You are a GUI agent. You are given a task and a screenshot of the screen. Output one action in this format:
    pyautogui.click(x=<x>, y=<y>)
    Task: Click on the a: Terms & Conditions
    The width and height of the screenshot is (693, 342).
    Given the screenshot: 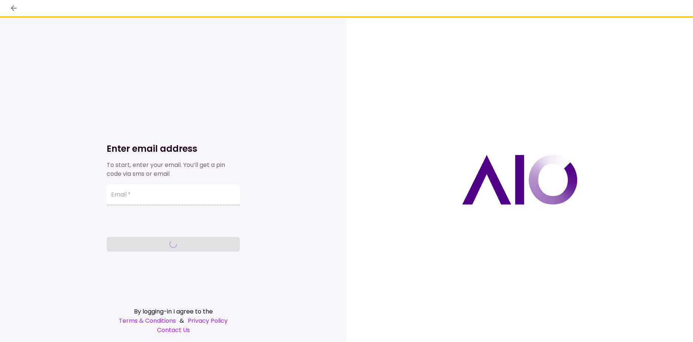 What is the action you would take?
    pyautogui.click(x=147, y=320)
    